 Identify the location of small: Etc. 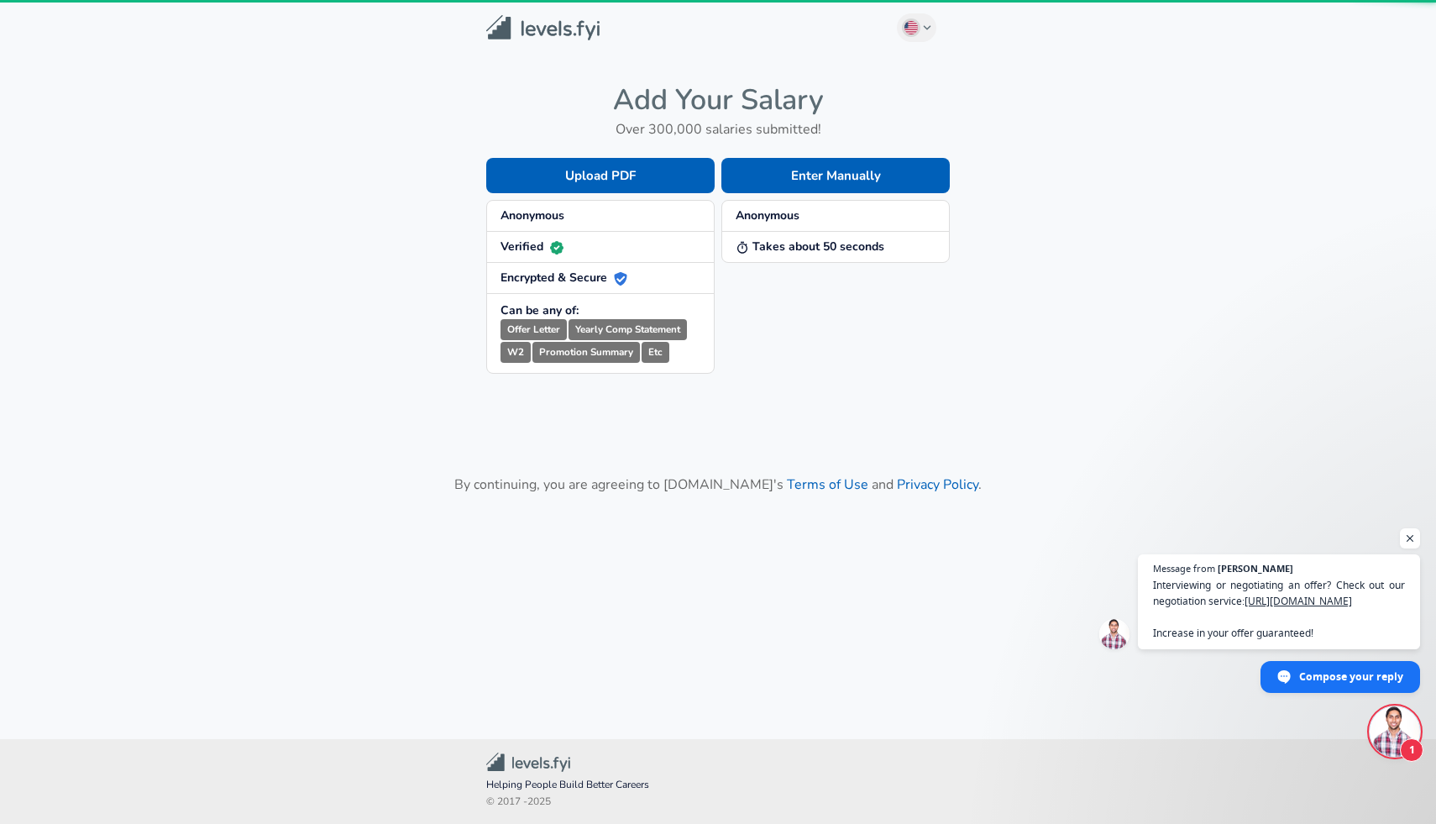
(655, 352).